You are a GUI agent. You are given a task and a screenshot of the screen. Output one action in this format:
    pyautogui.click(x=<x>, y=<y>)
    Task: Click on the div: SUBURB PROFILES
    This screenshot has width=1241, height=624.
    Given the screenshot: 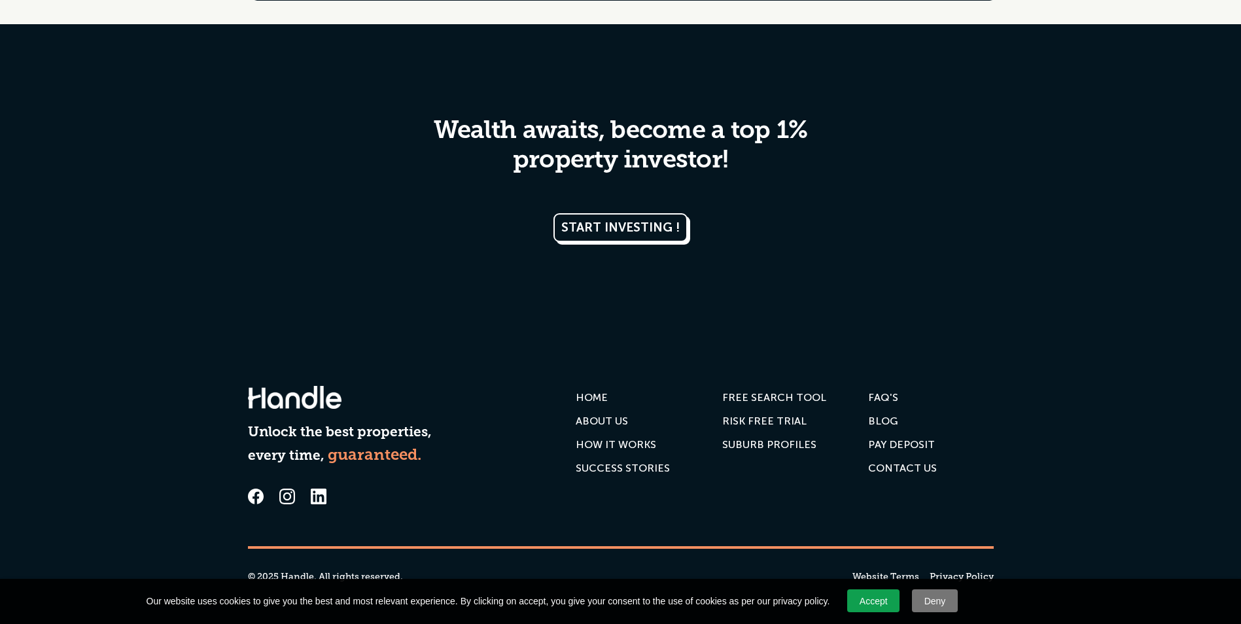 What is the action you would take?
    pyautogui.click(x=769, y=445)
    